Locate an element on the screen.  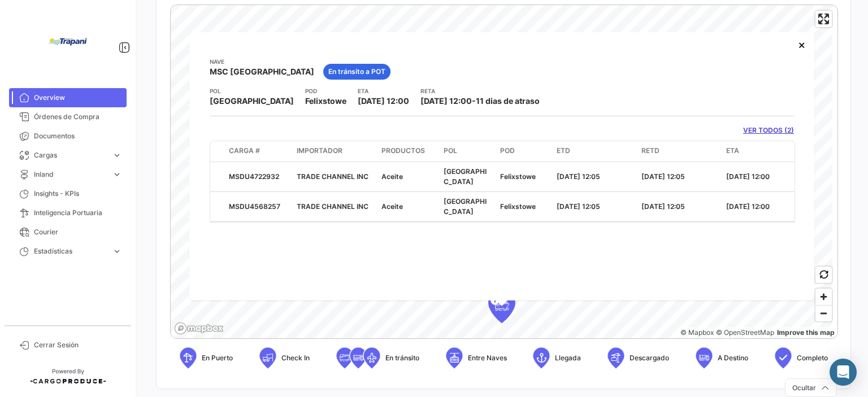
span: RETD is located at coordinates (650, 151).